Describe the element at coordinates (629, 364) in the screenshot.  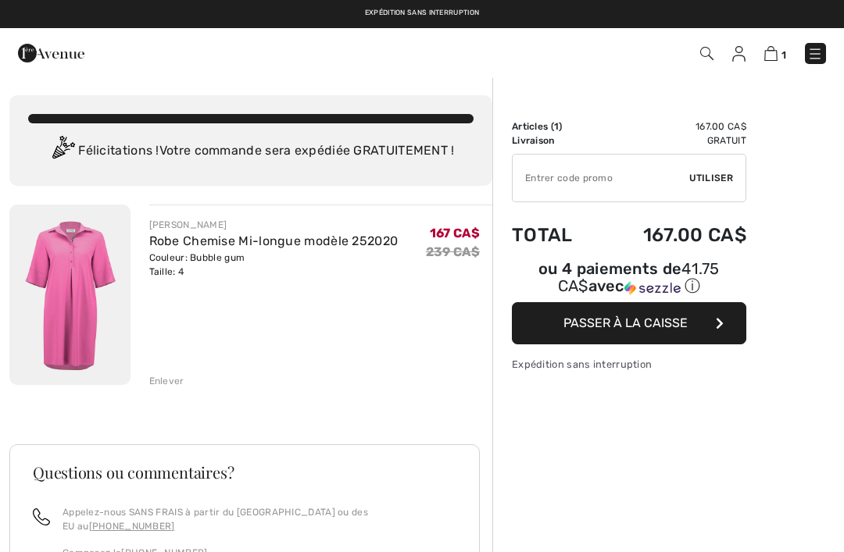
I see `div: Expédition sans interruption` at that location.